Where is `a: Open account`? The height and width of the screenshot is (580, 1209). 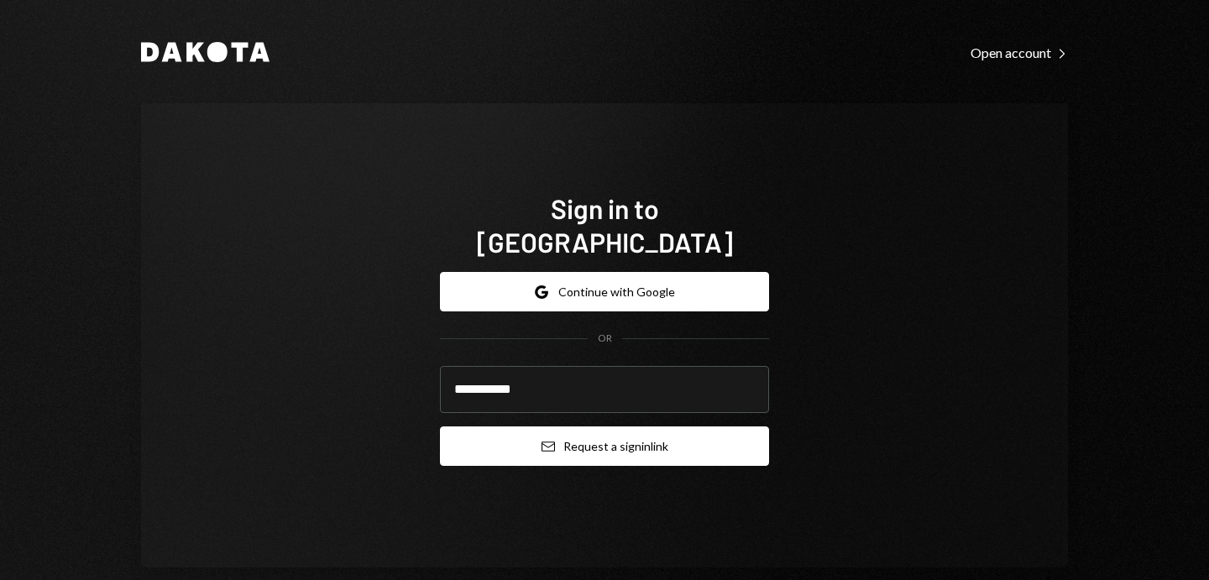 a: Open account is located at coordinates (1020, 52).